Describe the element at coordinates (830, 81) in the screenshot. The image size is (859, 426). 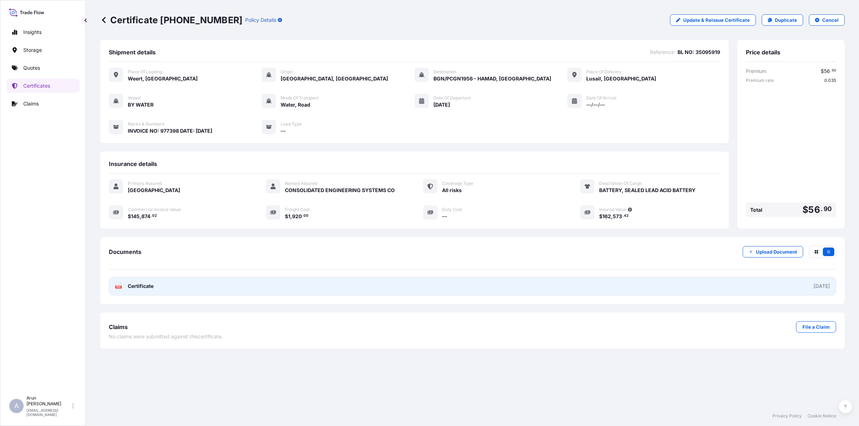
I see `span: 0.035` at that location.